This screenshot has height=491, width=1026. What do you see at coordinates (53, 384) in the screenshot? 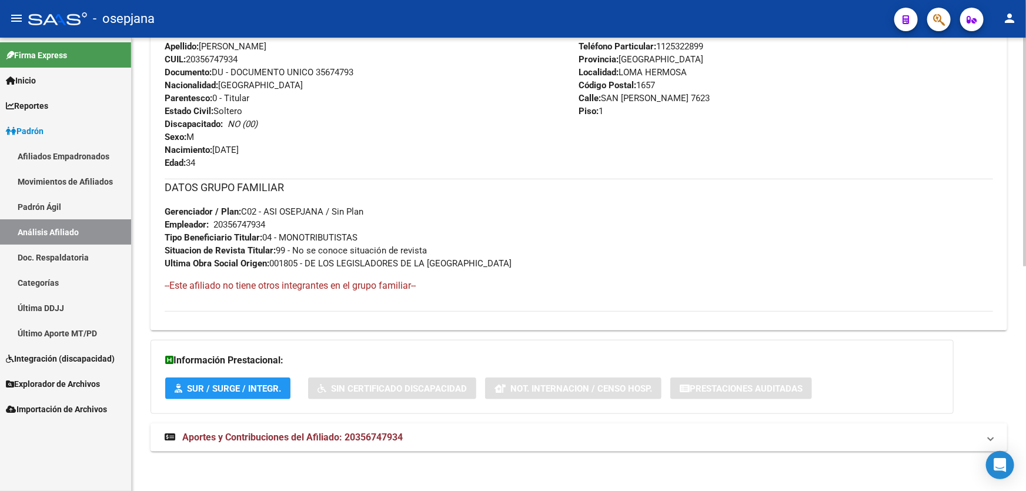
I see `span: Explorador de Archivos` at bounding box center [53, 384].